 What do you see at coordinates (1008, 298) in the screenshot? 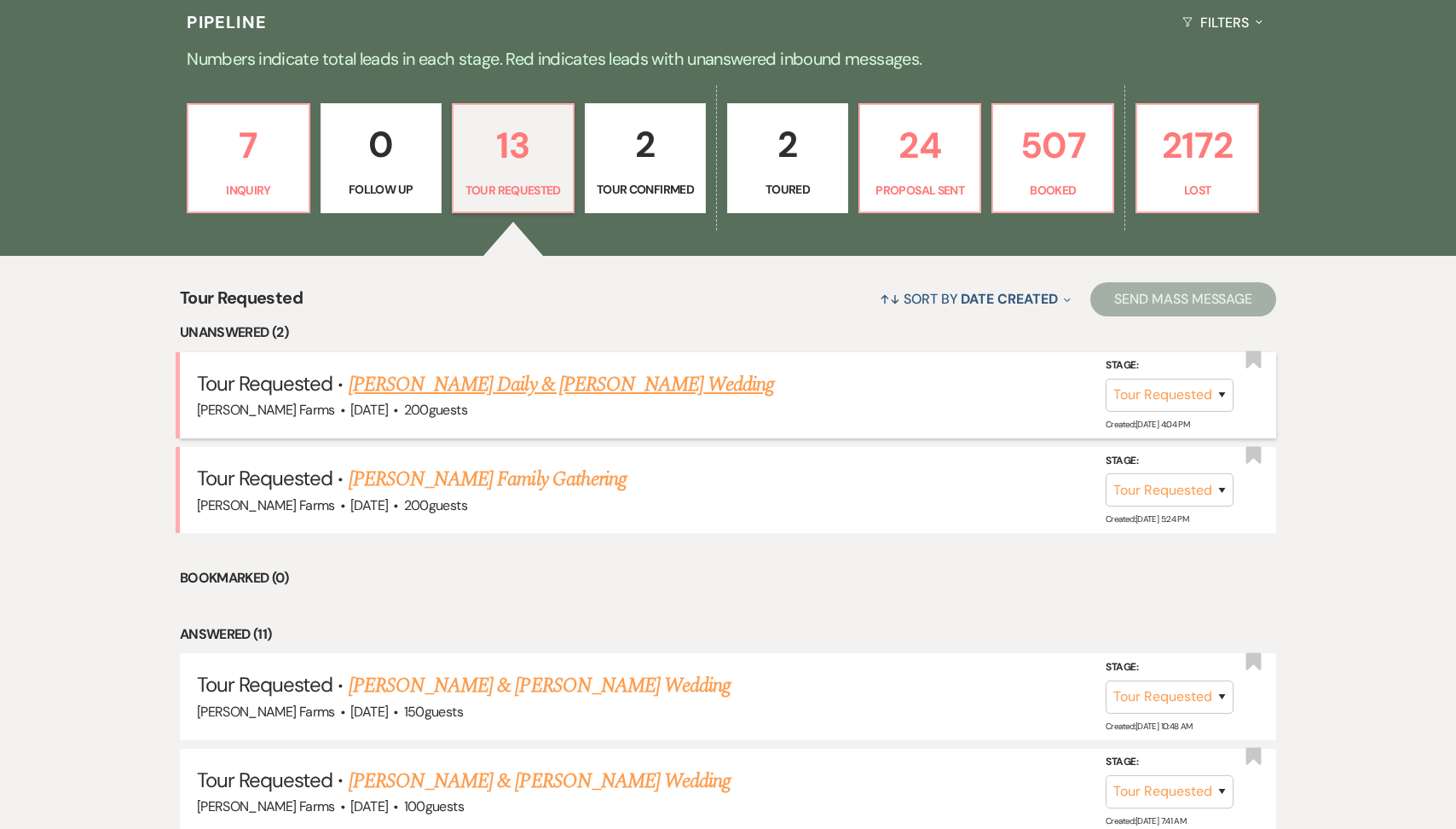
I see `span: Date Created` at bounding box center [1008, 298].